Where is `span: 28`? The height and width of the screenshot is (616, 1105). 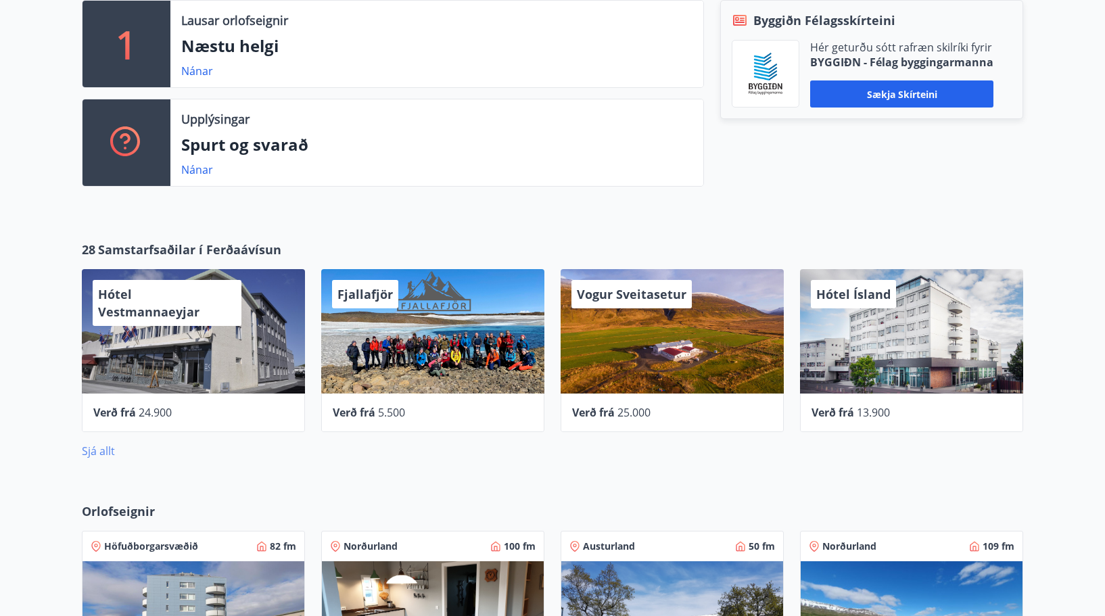 span: 28 is located at coordinates (89, 249).